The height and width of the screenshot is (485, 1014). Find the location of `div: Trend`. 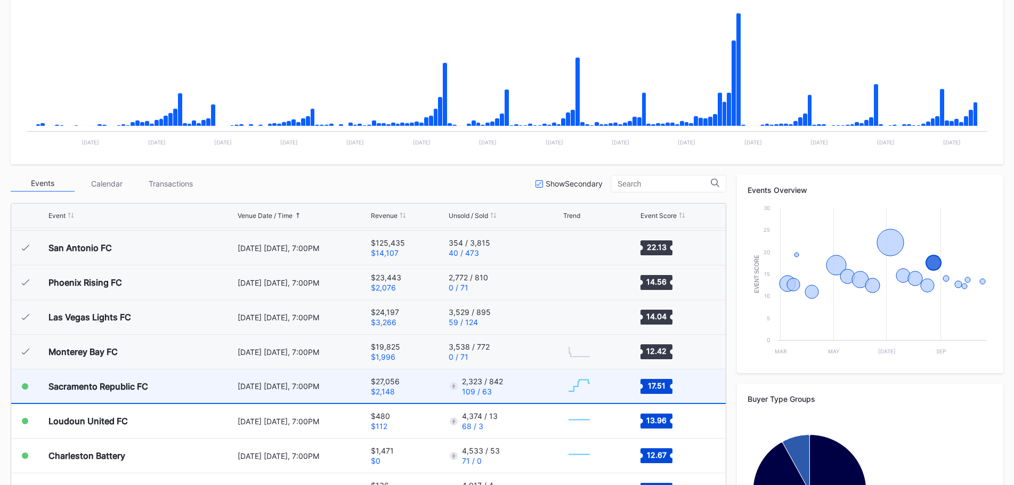

div: Trend is located at coordinates (572, 215).